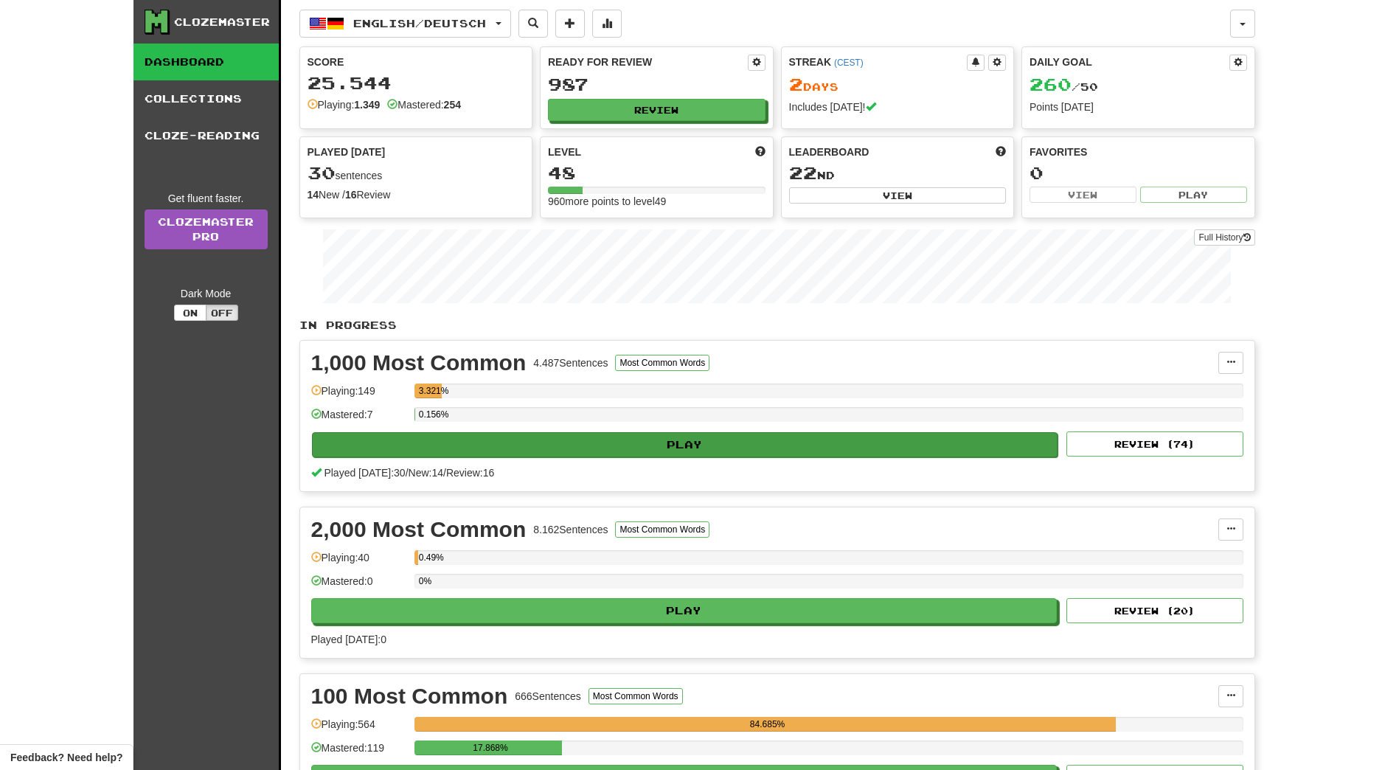 This screenshot has width=1399, height=770. Describe the element at coordinates (222, 313) in the screenshot. I see `button: Off` at that location.